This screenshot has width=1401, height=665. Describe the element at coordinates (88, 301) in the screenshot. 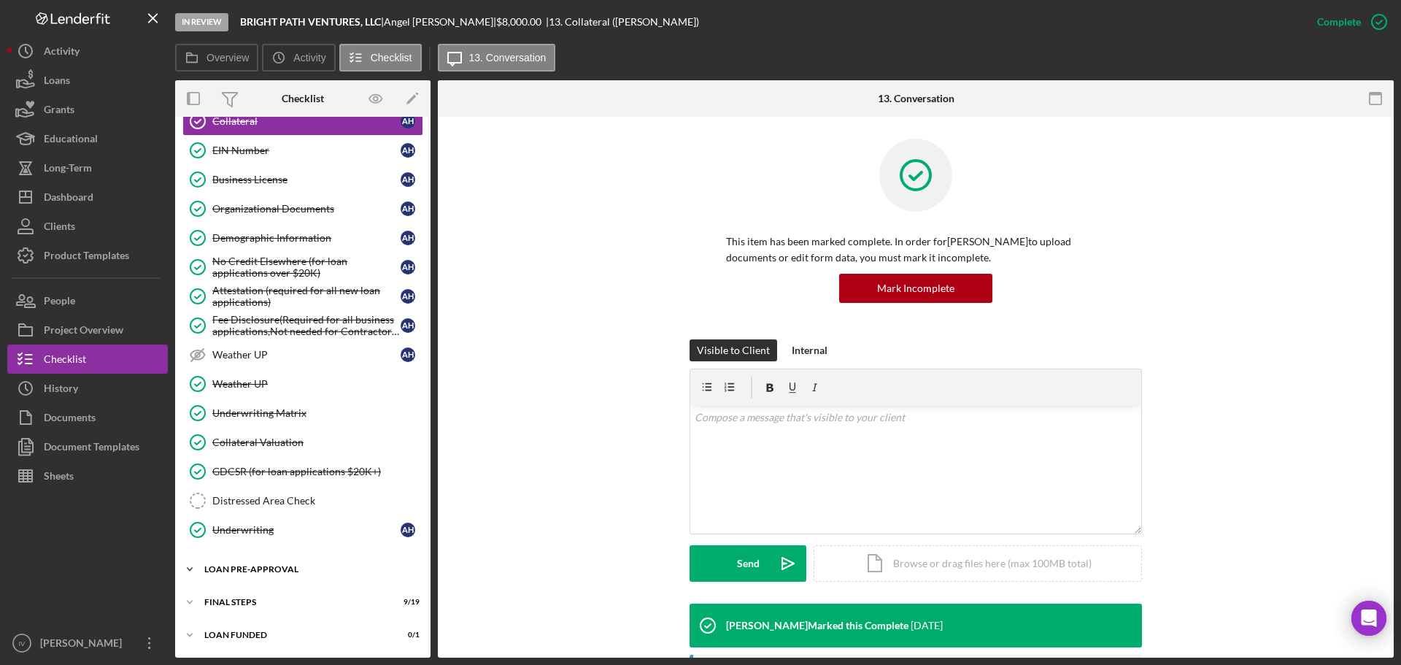

I see `a: People` at that location.